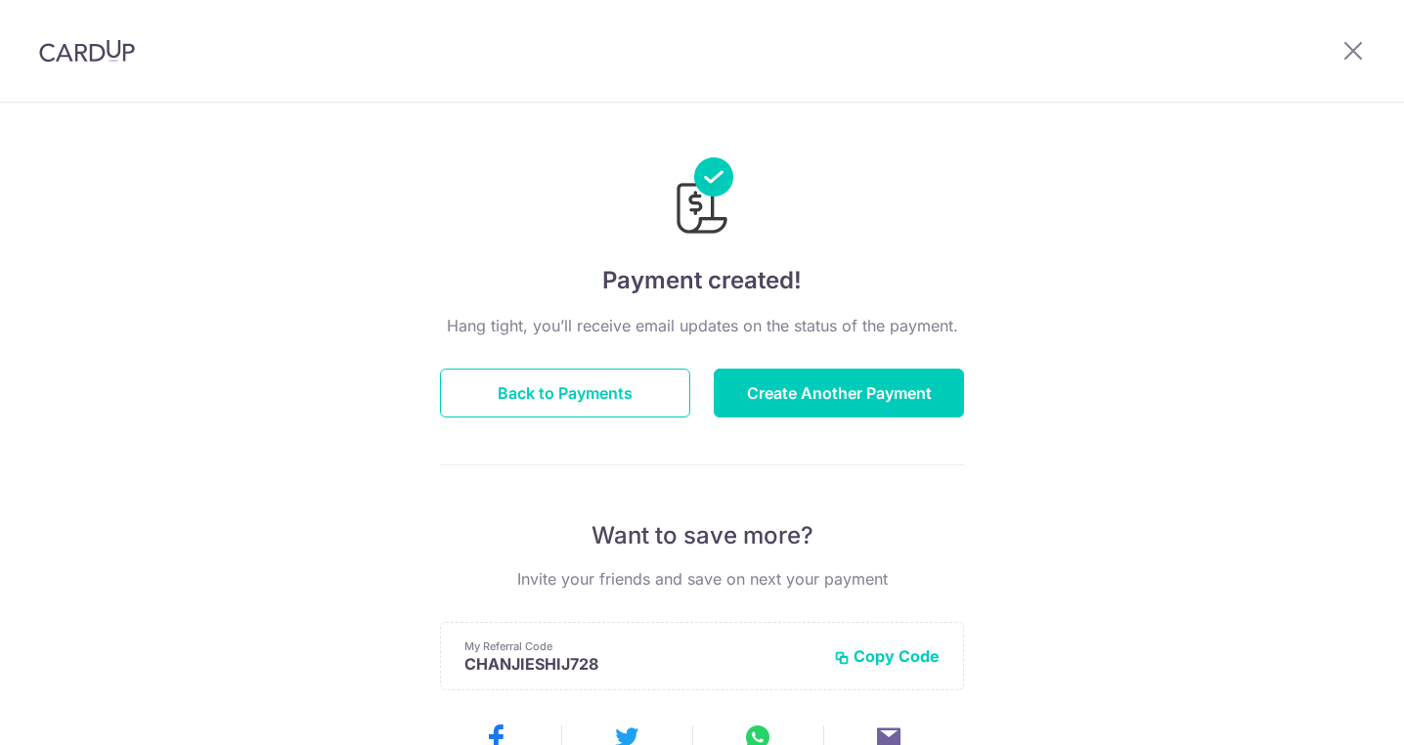 The image size is (1404, 745). What do you see at coordinates (702, 579) in the screenshot?
I see `p: Invite your friends and save on next your payment` at bounding box center [702, 579].